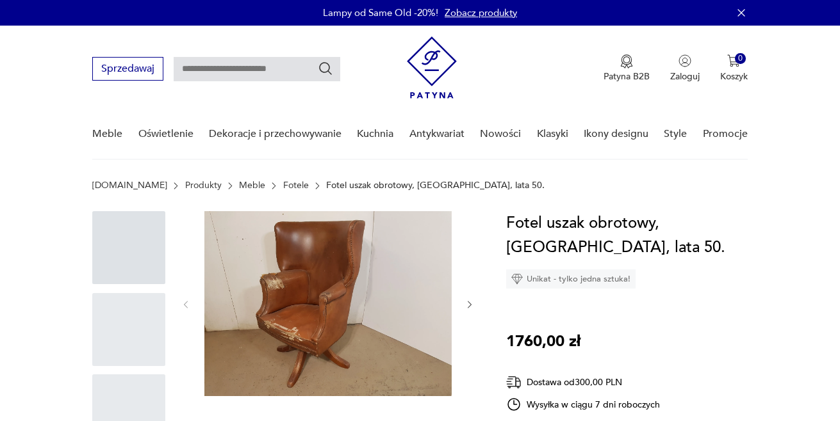 Image resolution: width=840 pixels, height=421 pixels. I want to click on button: 0Koszyk, so click(733, 69).